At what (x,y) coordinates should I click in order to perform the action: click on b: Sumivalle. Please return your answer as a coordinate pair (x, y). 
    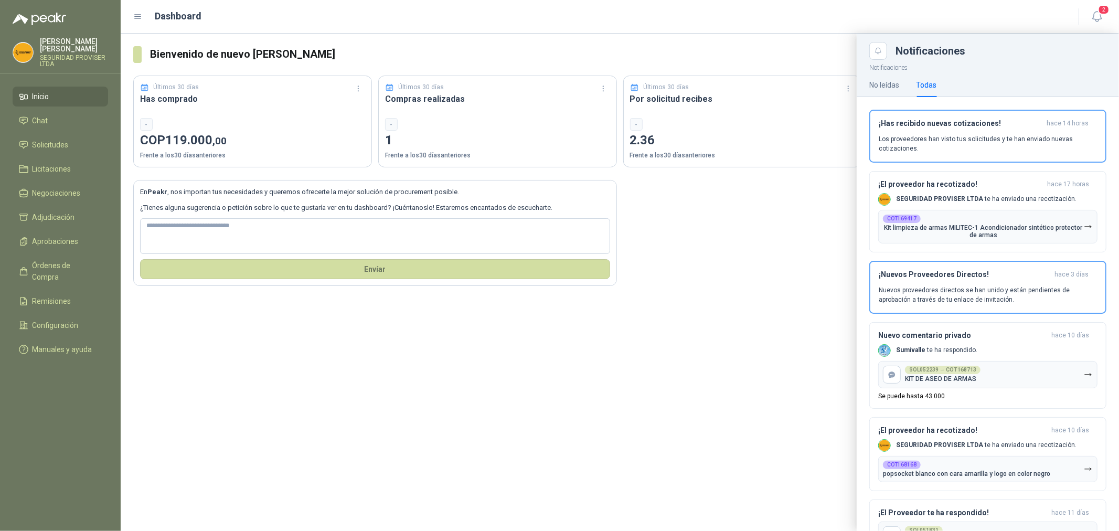
    Looking at the image, I should click on (911, 350).